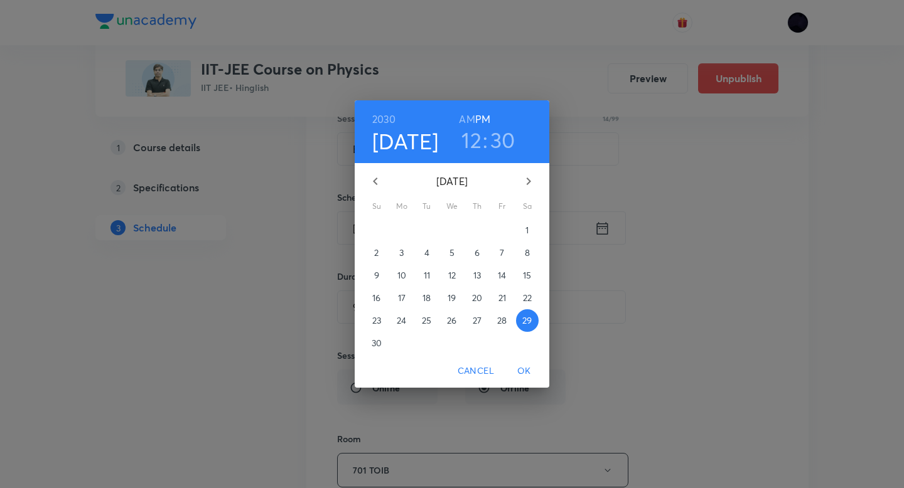 The width and height of the screenshot is (904, 488). I want to click on button: 7, so click(502, 253).